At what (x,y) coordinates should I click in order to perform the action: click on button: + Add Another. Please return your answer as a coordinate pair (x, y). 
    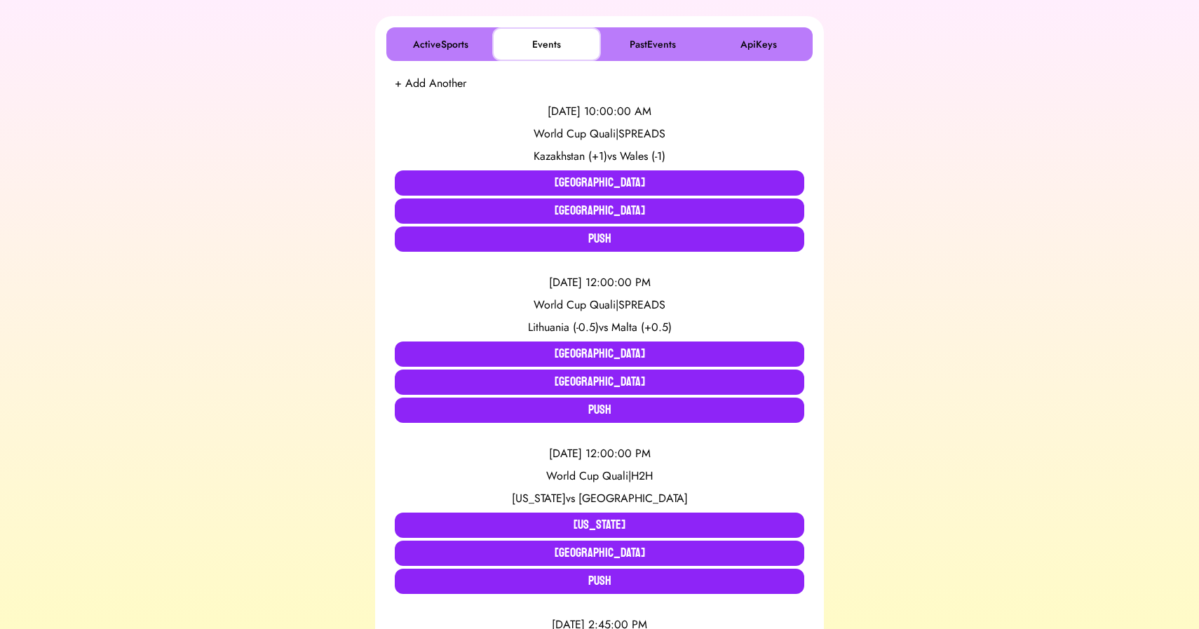
    Looking at the image, I should click on (431, 83).